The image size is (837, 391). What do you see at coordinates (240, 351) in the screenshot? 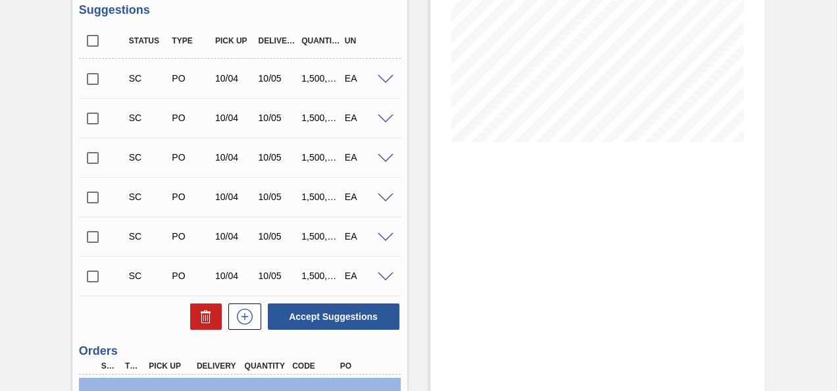
I see `h3: Orders` at bounding box center [240, 351].